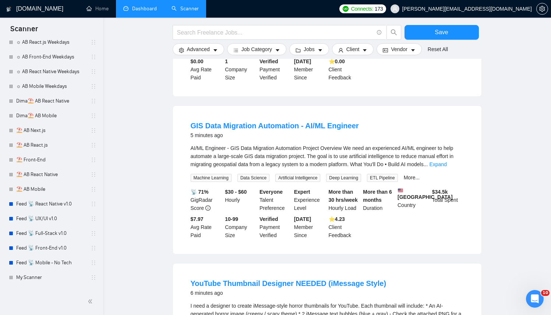 This screenshot has width=551, height=315. Describe the element at coordinates (51, 86) in the screenshot. I see `a: ☼ AB Mobile Weekdays` at that location.